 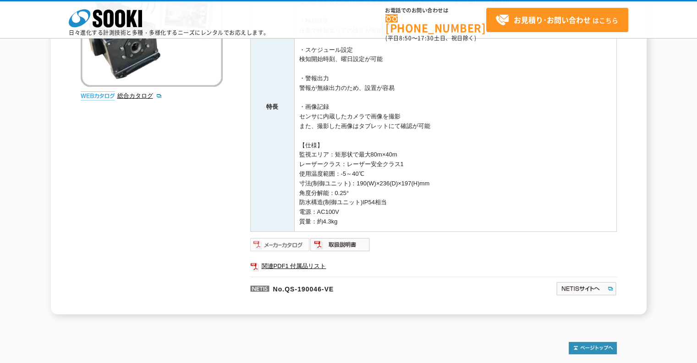 What do you see at coordinates (586, 288) in the screenshot?
I see `img: NETISサイトへ` at bounding box center [586, 288].